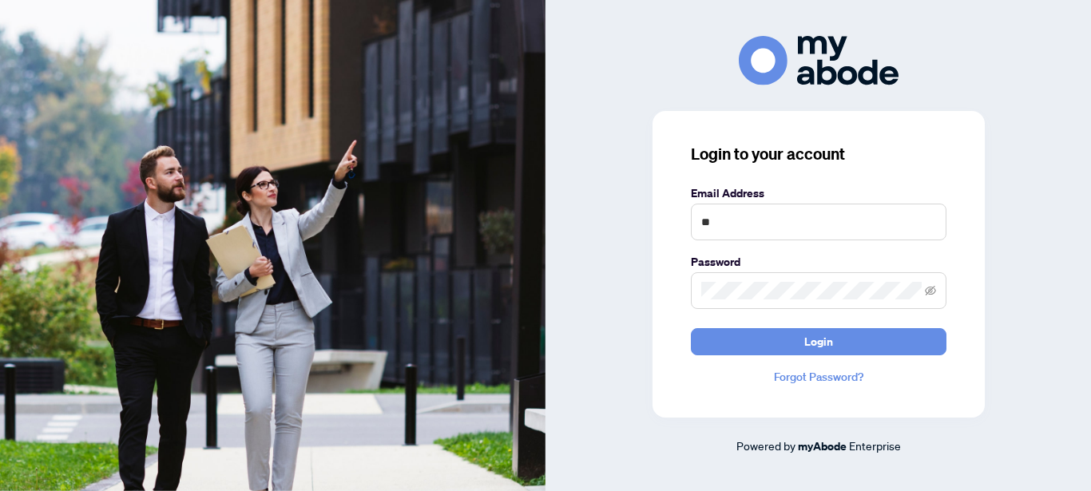 The image size is (1091, 491). What do you see at coordinates (819, 60) in the screenshot?
I see `img: ma-logo` at bounding box center [819, 60].